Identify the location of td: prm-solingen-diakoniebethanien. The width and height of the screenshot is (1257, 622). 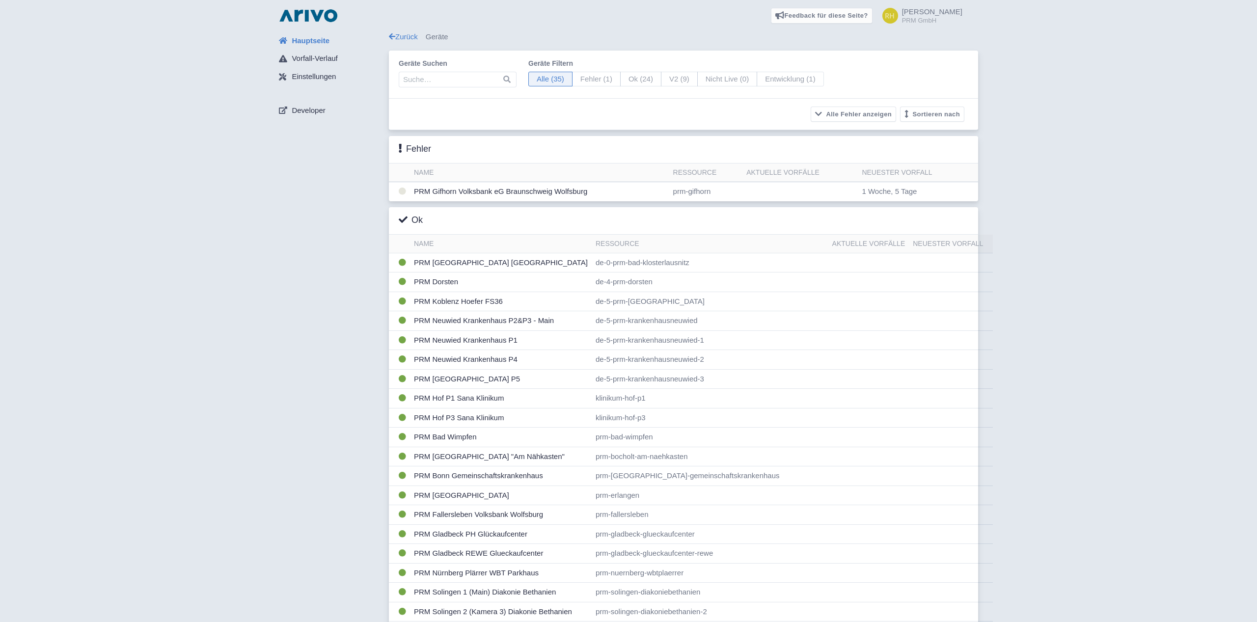
(710, 593).